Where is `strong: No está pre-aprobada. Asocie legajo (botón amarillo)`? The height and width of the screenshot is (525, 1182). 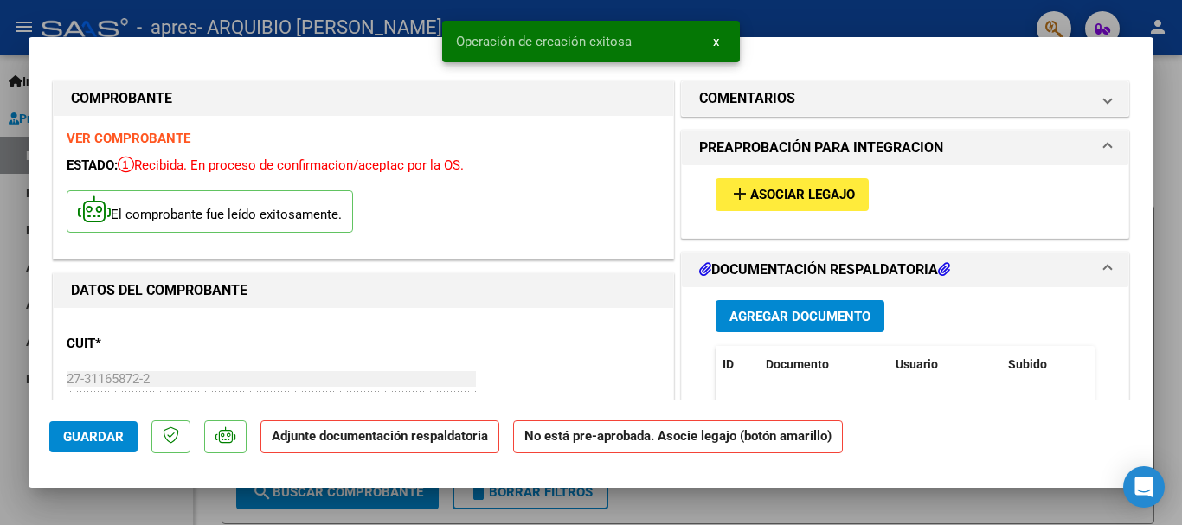 strong: No está pre-aprobada. Asocie legajo (botón amarillo) is located at coordinates (677, 437).